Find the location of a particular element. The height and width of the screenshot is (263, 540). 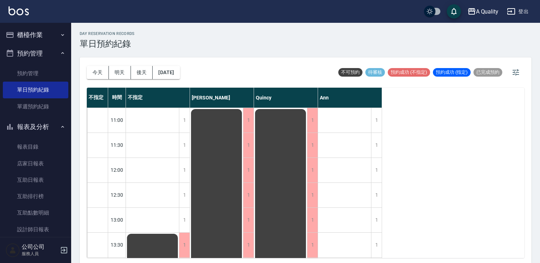

span: 待審核 is located at coordinates (375, 72).